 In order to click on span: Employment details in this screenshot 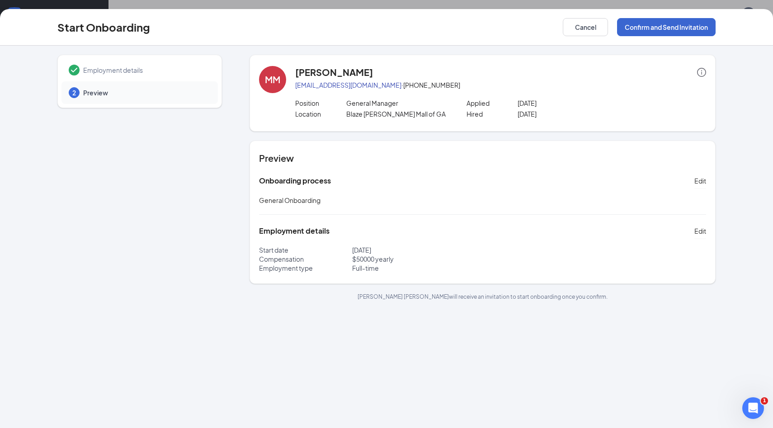, I will do `click(146, 70)`.